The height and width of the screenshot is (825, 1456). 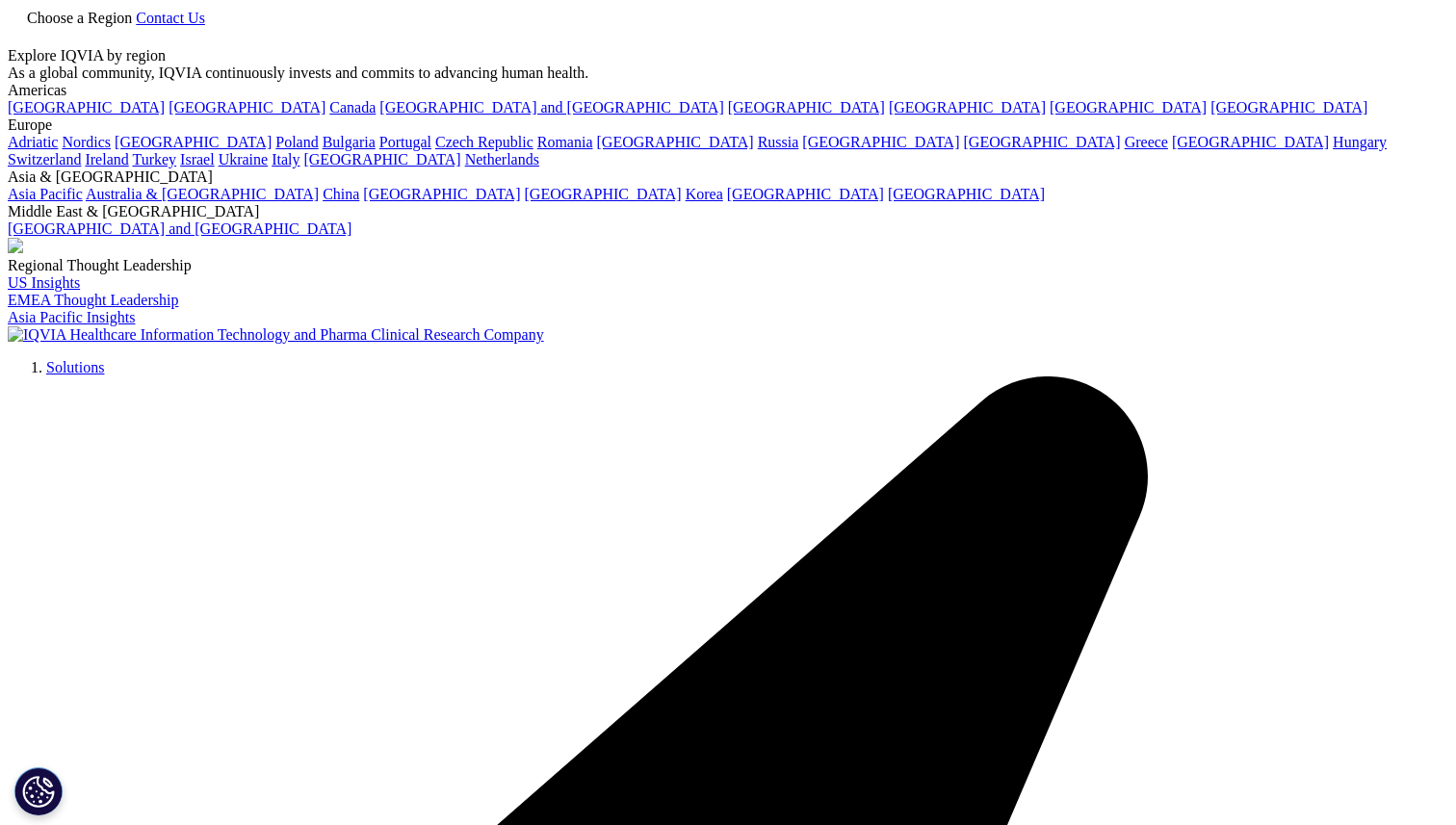 What do you see at coordinates (45, 193) in the screenshot?
I see `a: Asia Pacific` at bounding box center [45, 193].